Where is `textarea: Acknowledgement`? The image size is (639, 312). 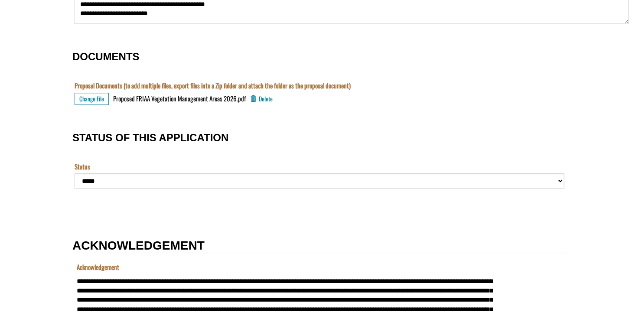
textarea: Acknowledgement is located at coordinates (210, 33).